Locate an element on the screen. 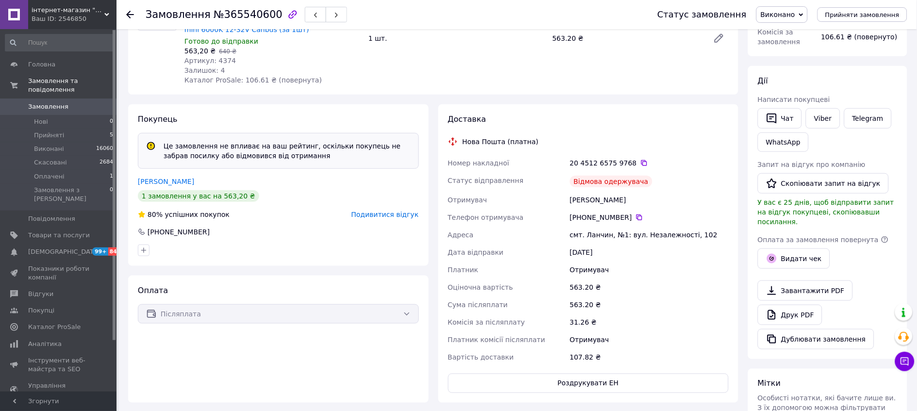 This screenshot has height=411, width=917. span: Прийняти замовлення is located at coordinates (862, 15).